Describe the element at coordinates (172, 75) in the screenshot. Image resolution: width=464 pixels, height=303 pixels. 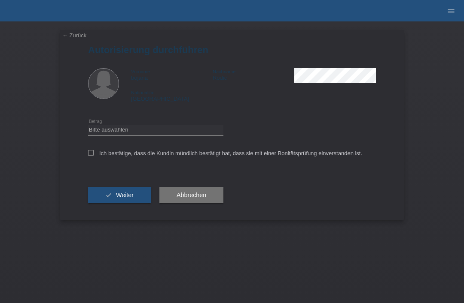
I see `div: bojana` at that location.